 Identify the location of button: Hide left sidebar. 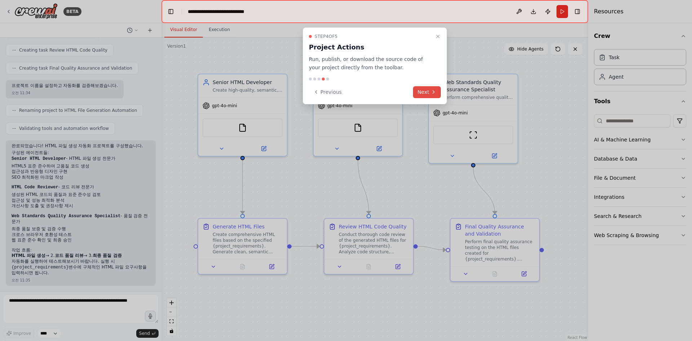
(171, 12).